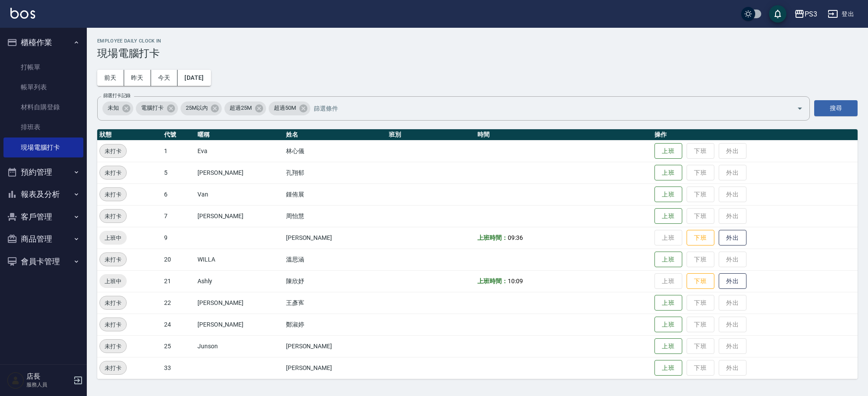 Image resolution: width=868 pixels, height=396 pixels. Describe the element at coordinates (239, 346) in the screenshot. I see `td: Junson` at that location.